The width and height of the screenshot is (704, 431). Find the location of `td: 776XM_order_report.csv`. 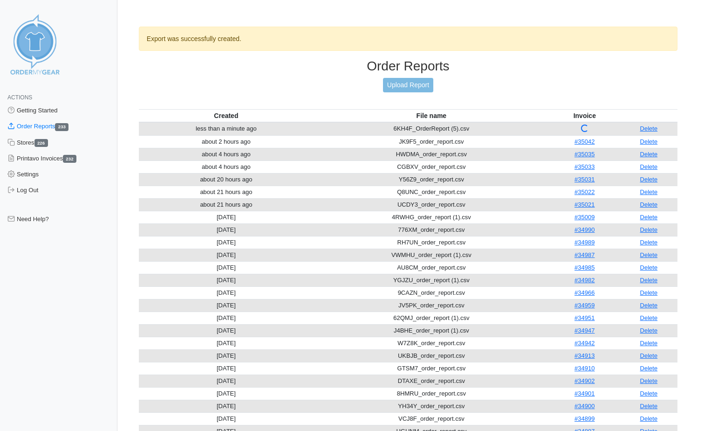

td: 776XM_order_report.csv is located at coordinates (432, 229).